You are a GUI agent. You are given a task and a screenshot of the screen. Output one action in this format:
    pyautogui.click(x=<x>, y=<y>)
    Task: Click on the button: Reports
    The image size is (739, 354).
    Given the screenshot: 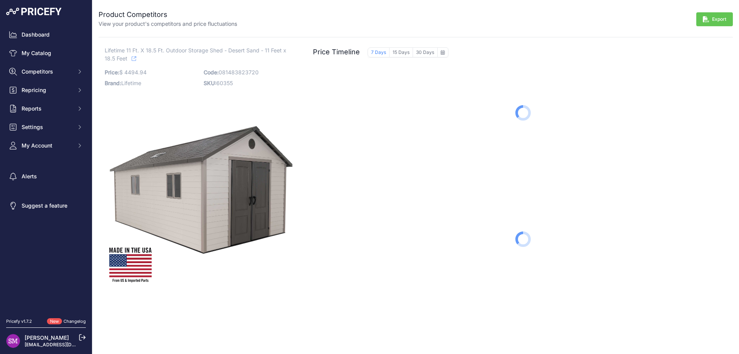 What is the action you would take?
    pyautogui.click(x=46, y=109)
    